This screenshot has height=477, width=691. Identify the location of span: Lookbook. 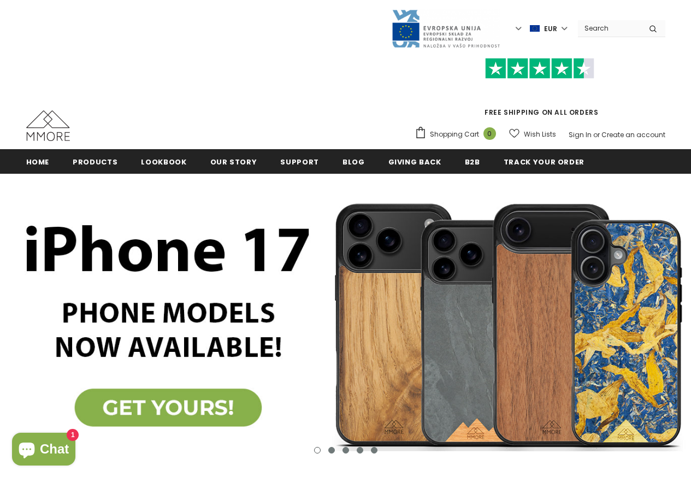
(163, 162).